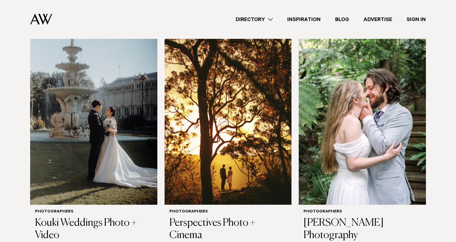 The height and width of the screenshot is (242, 456). Describe the element at coordinates (228, 229) in the screenshot. I see `h3: Perspectives Photo + Cinema` at that location.